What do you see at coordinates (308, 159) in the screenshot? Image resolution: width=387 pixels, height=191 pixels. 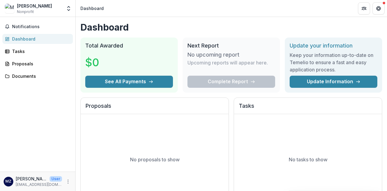 I see `p: No tasks to show` at bounding box center [308, 159].